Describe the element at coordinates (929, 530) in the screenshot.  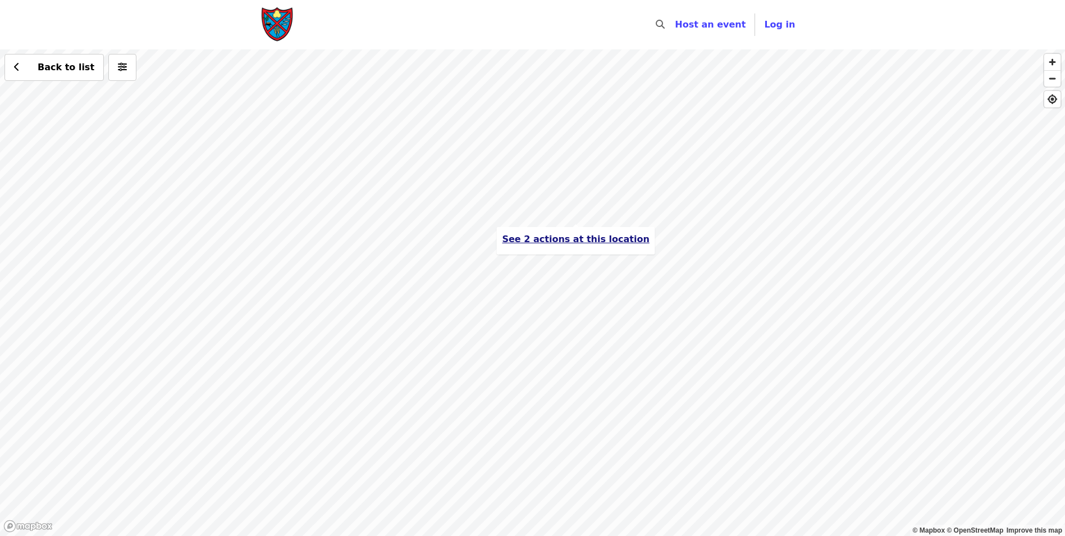
I see `a: Mapbox` at that location.